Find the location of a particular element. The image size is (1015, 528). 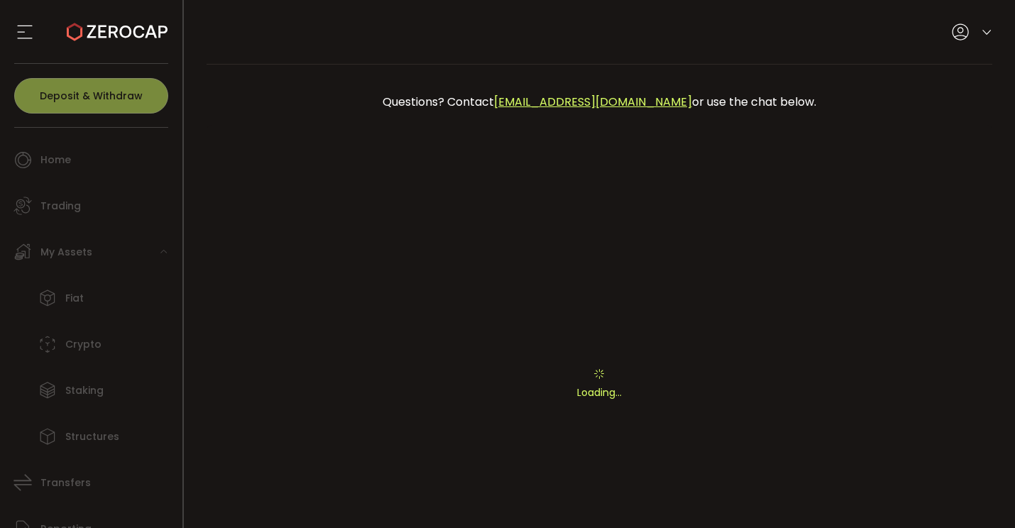

div: Questions? Contact or use the chat below. is located at coordinates (600, 102).